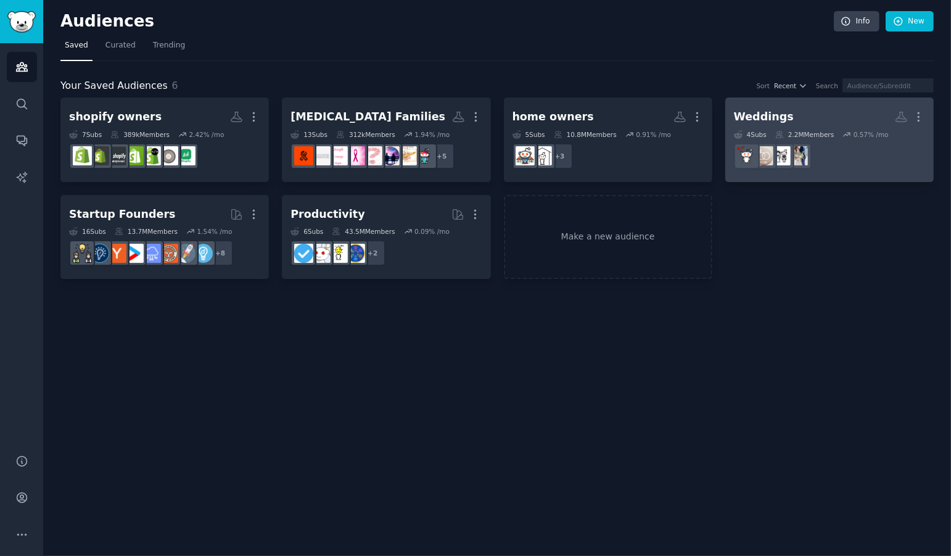  What do you see at coordinates (542, 155) in the screenshot?
I see `img: RealEstate` at bounding box center [542, 155].